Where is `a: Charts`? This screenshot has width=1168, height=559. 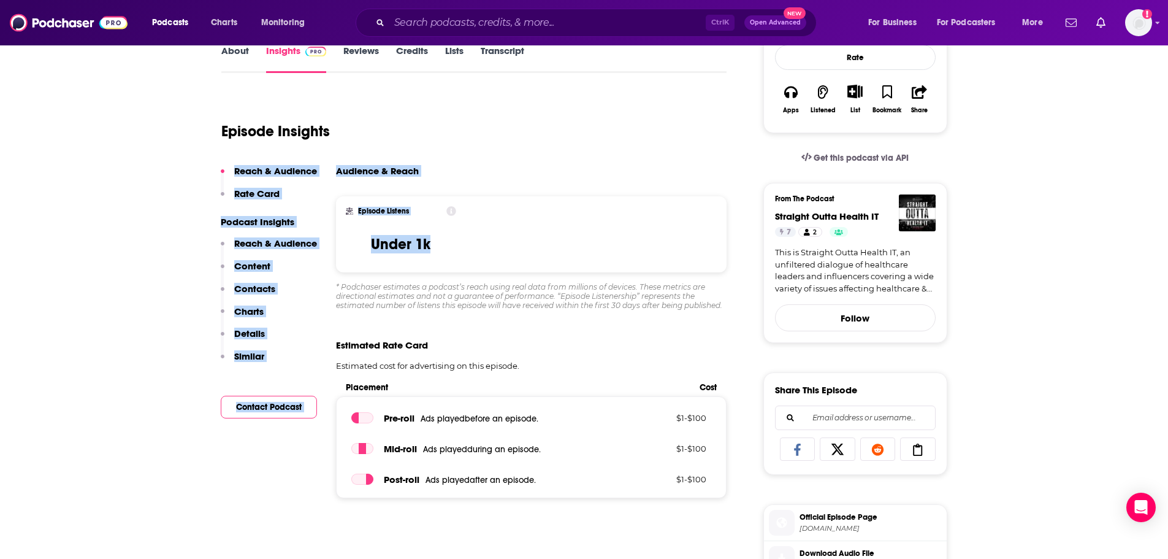
a: Charts is located at coordinates (224, 23).